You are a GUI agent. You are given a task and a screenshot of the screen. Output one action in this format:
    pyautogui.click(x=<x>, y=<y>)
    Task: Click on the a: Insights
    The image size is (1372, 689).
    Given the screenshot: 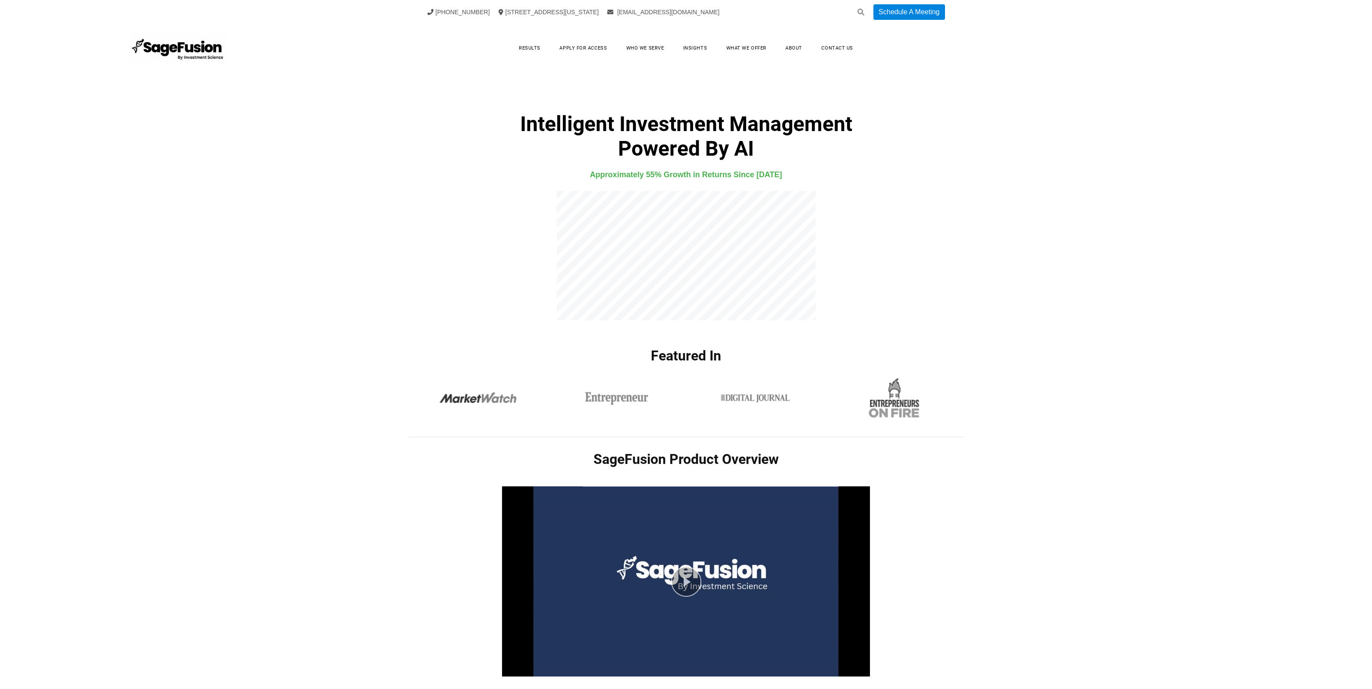 What is the action you would take?
    pyautogui.click(x=695, y=48)
    